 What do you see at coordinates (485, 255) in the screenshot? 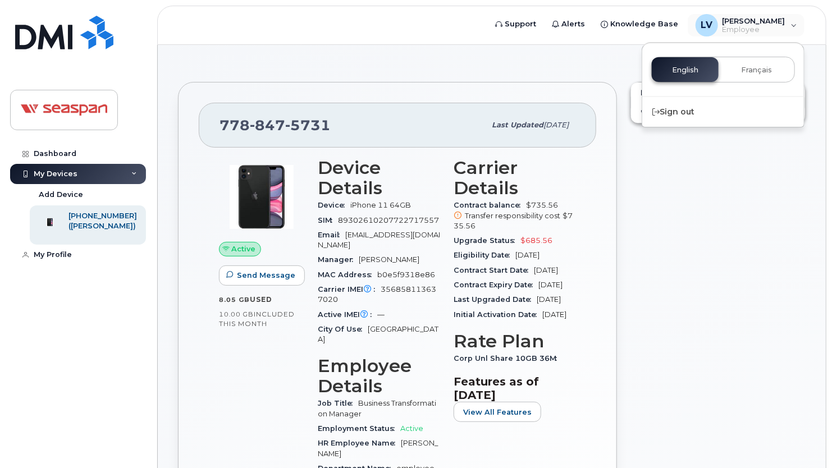
I see `span: Eligibility Date` at bounding box center [485, 255].